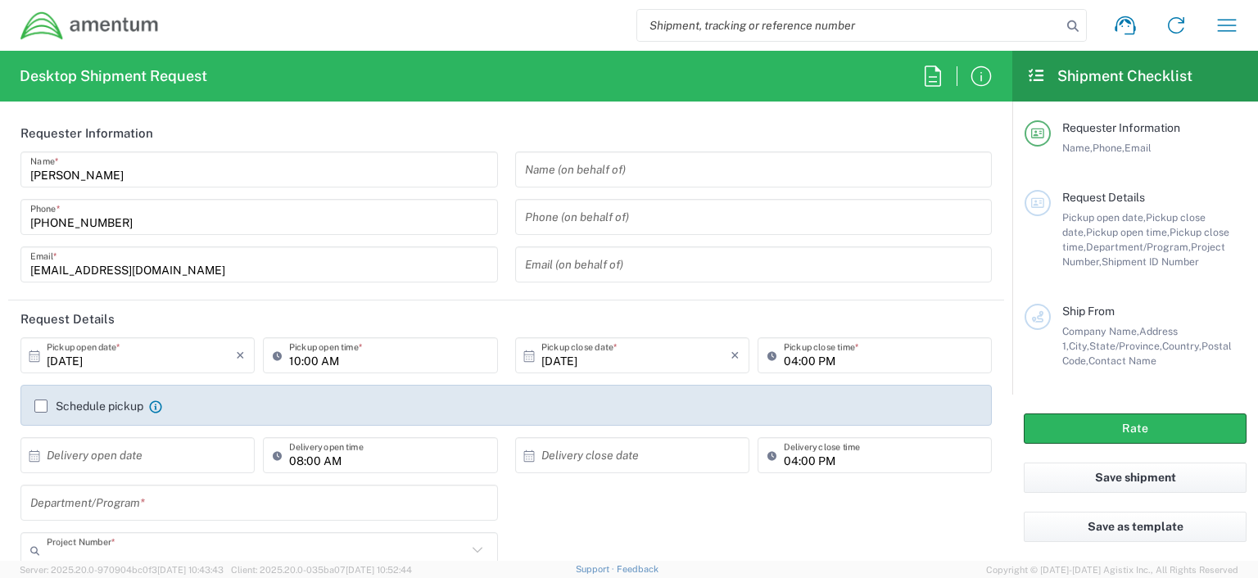 The width and height of the screenshot is (1258, 578). Describe the element at coordinates (1104, 217) in the screenshot. I see `span: Pickup open date,` at that location.